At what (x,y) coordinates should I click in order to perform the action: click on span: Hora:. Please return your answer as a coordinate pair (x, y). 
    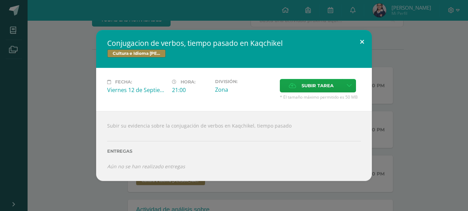
    Looking at the image, I should click on (188, 82).